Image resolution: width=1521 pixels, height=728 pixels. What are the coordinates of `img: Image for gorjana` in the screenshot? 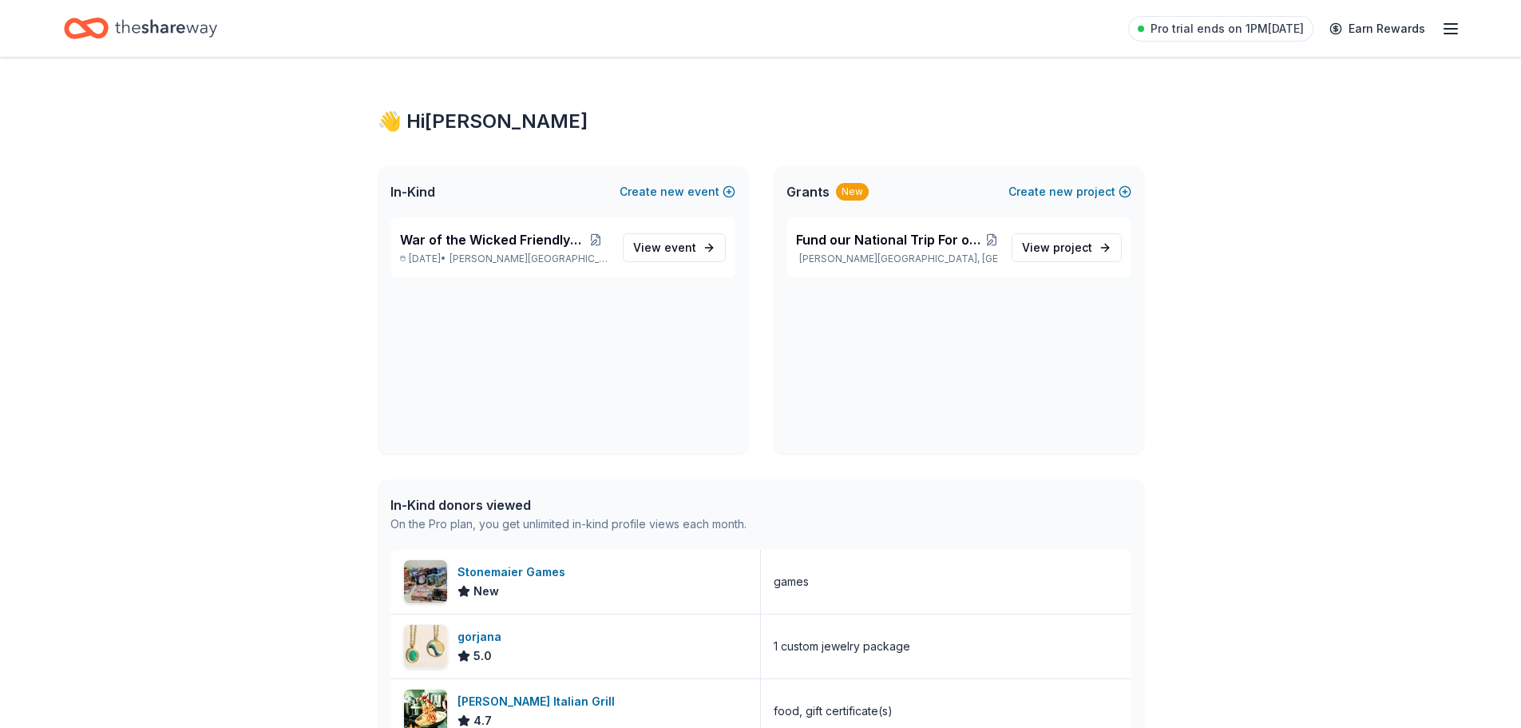 It's located at (426, 646).